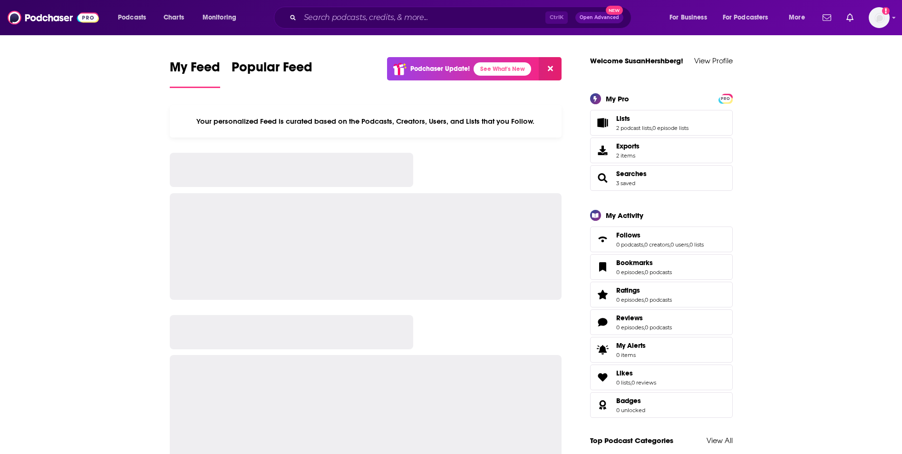 The height and width of the screenshot is (454, 902). What do you see at coordinates (634, 128) in the screenshot?
I see `a: 2 podcast lists` at bounding box center [634, 128].